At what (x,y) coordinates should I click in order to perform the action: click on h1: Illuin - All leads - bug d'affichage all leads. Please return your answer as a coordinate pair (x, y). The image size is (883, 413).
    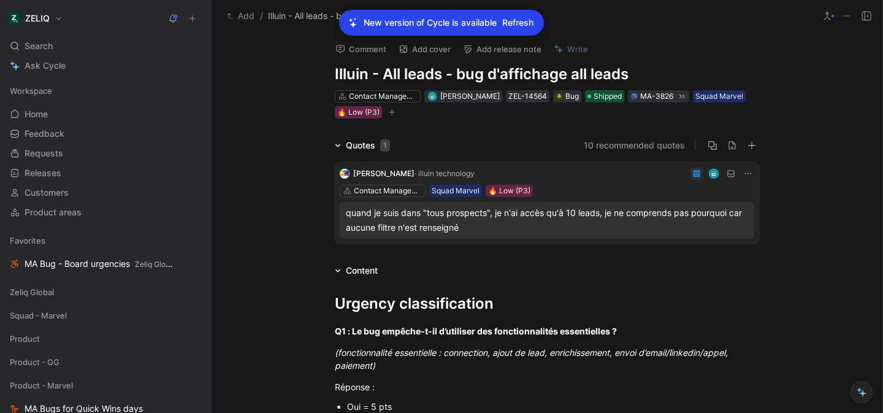
    Looking at the image, I should click on (547, 74).